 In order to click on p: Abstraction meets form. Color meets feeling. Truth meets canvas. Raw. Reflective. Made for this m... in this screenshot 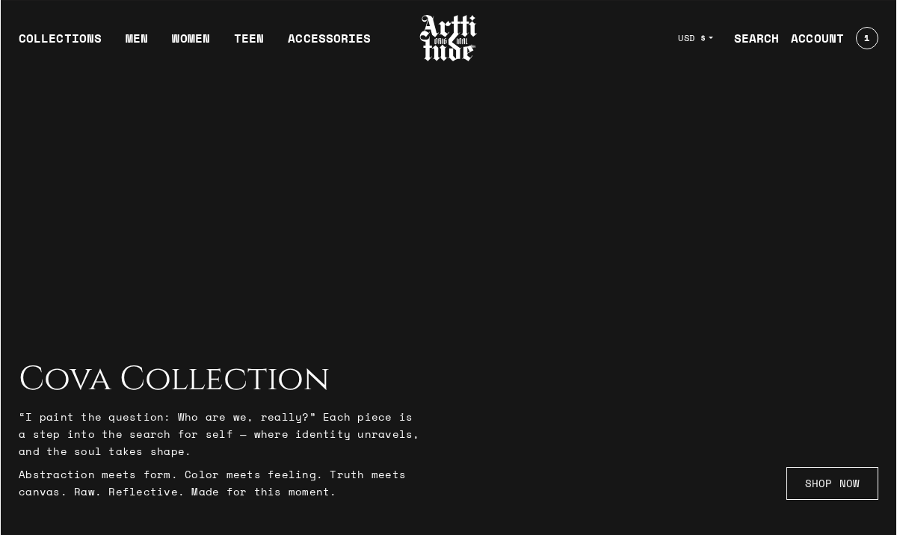, I will do `click(221, 483)`.